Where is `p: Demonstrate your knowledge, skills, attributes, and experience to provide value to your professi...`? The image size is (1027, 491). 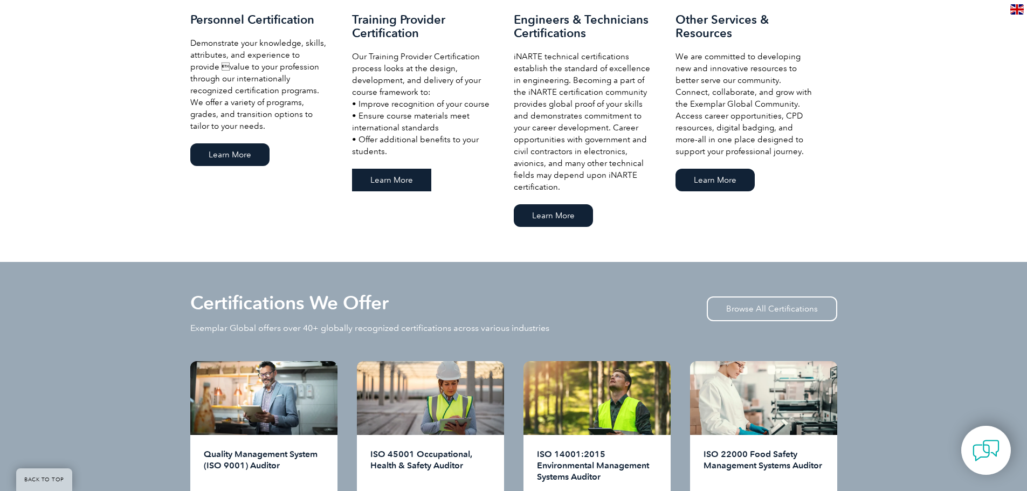
p: Demonstrate your knowledge, skills, attributes, and experience to provide value to your professi... is located at coordinates (260, 85).